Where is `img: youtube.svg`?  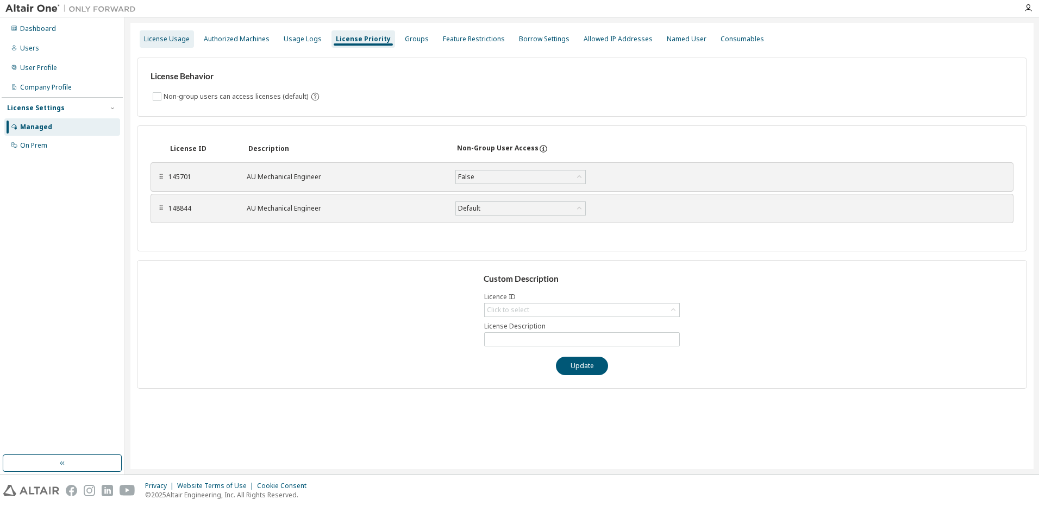 img: youtube.svg is located at coordinates (127, 491).